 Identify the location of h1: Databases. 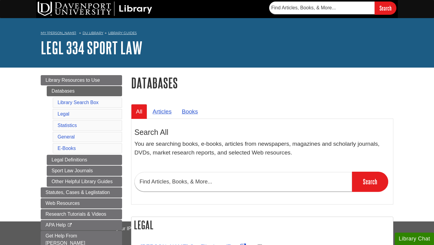
(262, 83).